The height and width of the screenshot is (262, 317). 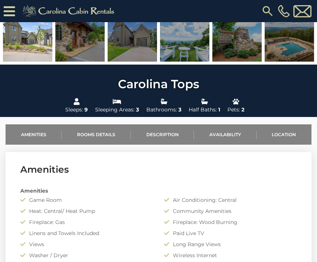 I want to click on img: 169242290, so click(x=185, y=38).